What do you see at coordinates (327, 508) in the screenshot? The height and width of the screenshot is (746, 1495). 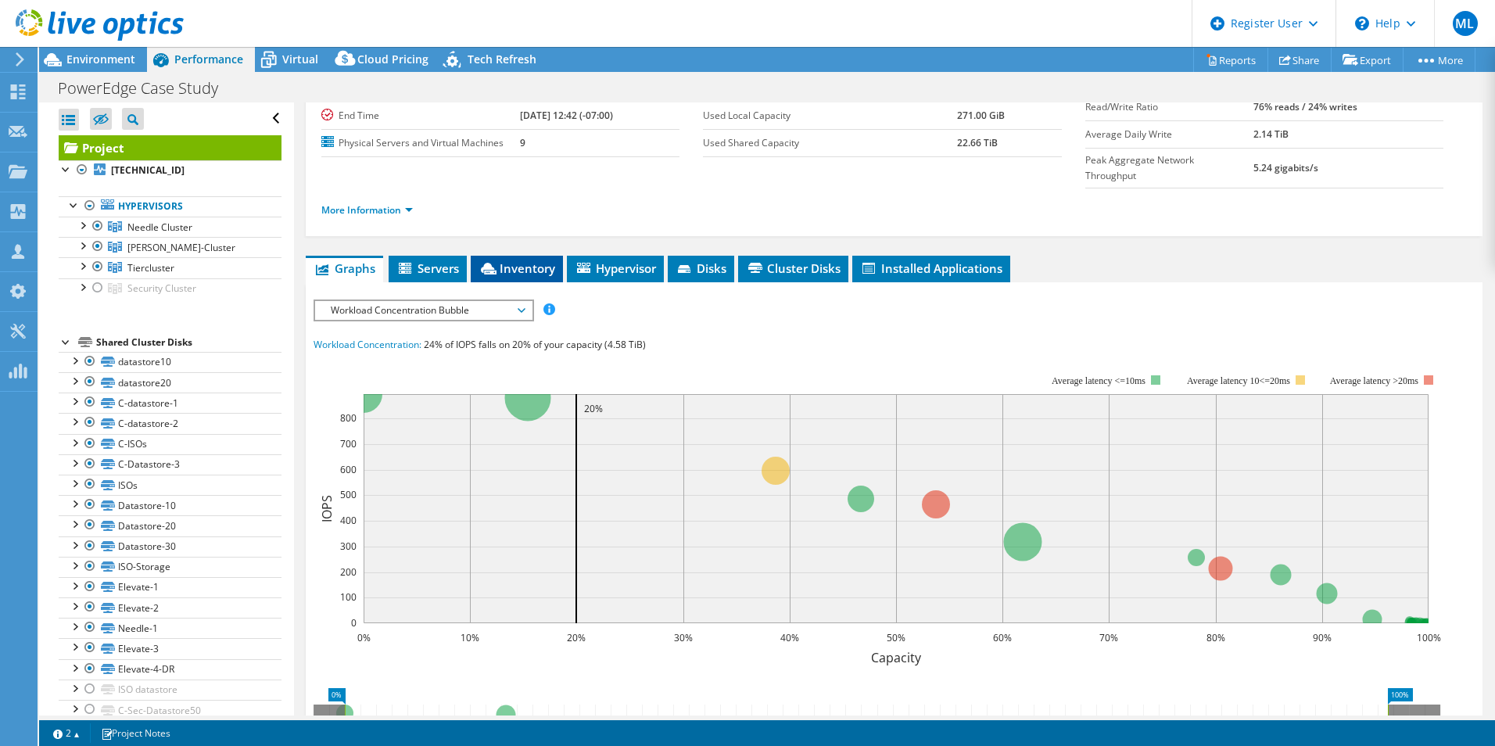 I see `text: IOPS` at bounding box center [327, 508].